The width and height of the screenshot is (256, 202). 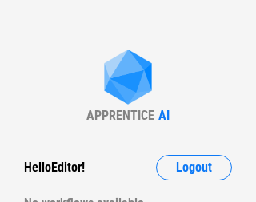 What do you see at coordinates (164, 115) in the screenshot?
I see `div: AI` at bounding box center [164, 115].